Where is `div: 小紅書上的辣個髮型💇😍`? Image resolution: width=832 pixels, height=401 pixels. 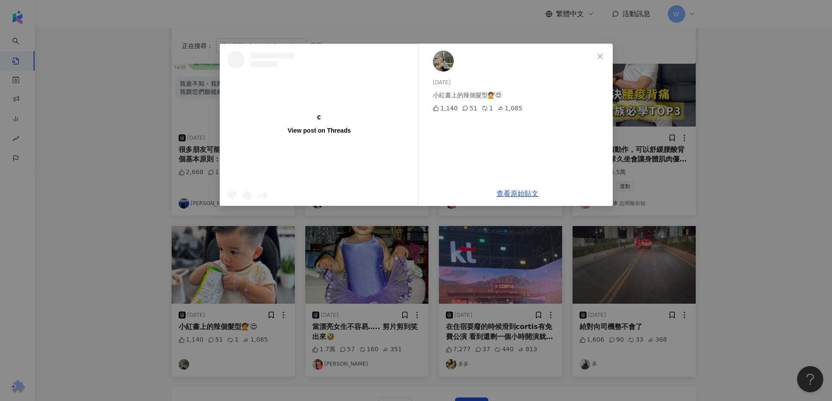 div: 小紅書上的辣個髮型💇😍 is located at coordinates (519, 95).